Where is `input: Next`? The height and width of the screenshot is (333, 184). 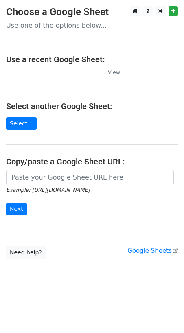 input: Next is located at coordinates (16, 209).